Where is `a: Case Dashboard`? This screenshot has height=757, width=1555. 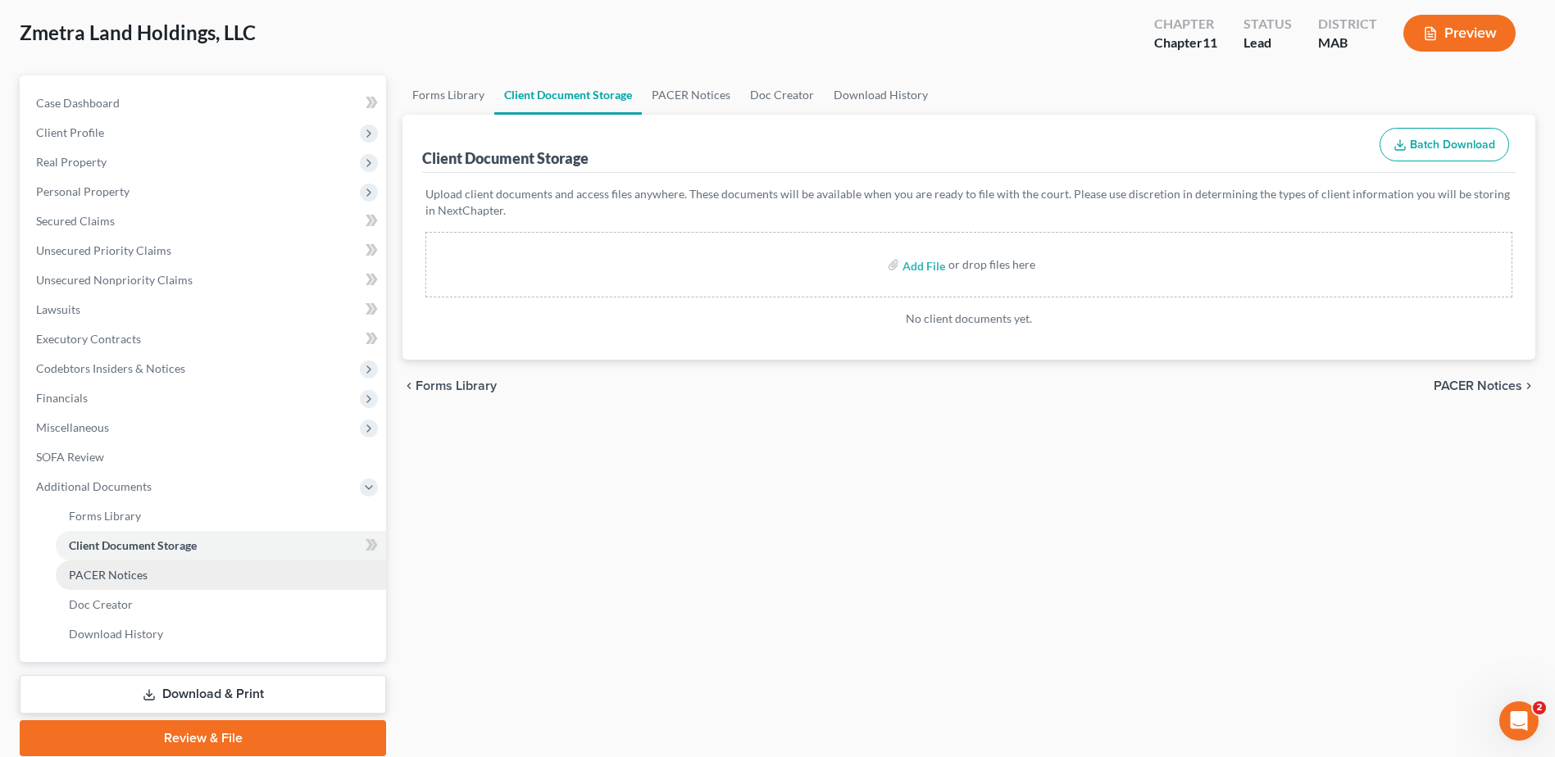
a: Case Dashboard is located at coordinates (204, 103).